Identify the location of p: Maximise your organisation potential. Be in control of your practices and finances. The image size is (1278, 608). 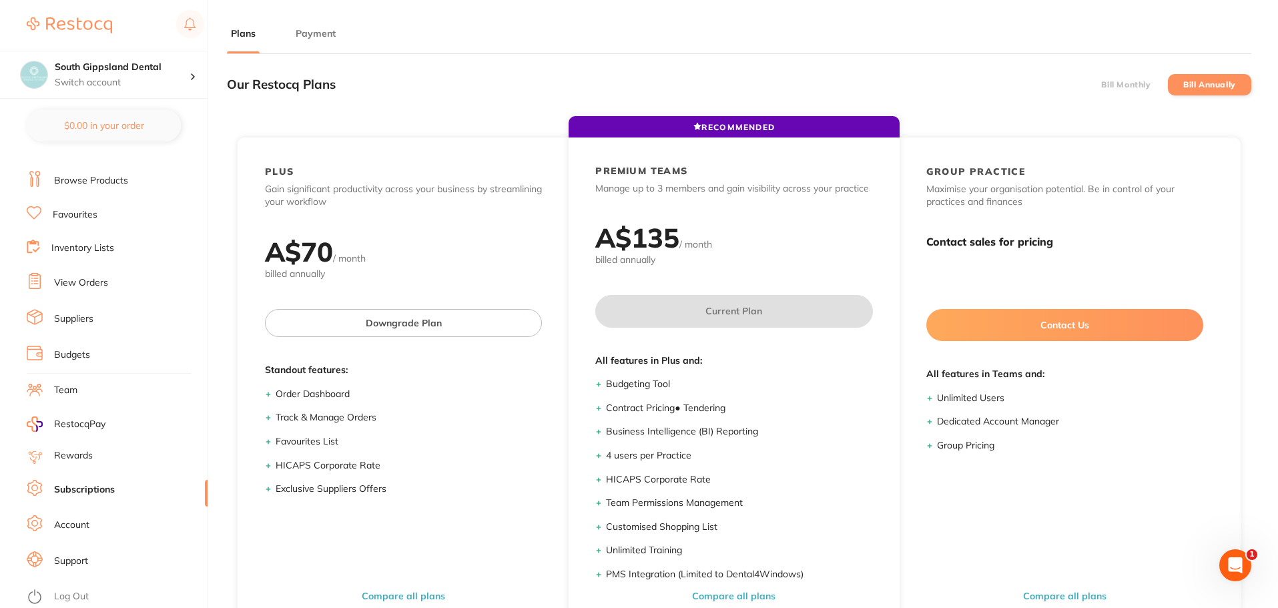
(1065, 196).